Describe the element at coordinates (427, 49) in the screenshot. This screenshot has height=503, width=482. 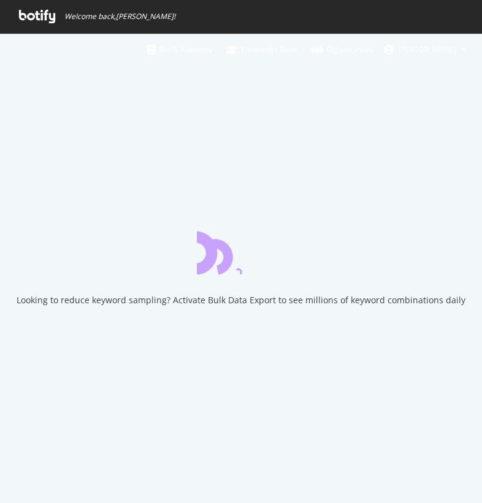
I see `span: Ben Rotundo` at that location.